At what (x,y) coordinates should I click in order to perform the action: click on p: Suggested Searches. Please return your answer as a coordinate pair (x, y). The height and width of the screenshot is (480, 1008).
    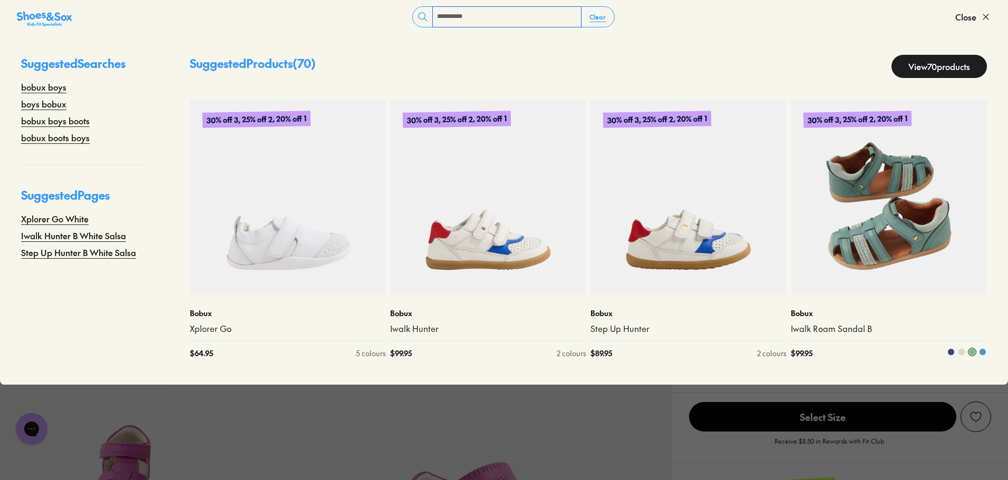
    Looking at the image, I should click on (84, 67).